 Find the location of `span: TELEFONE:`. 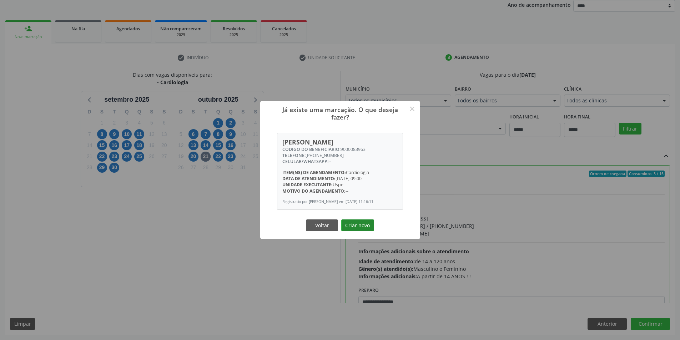

span: TELEFONE: is located at coordinates (294, 155).